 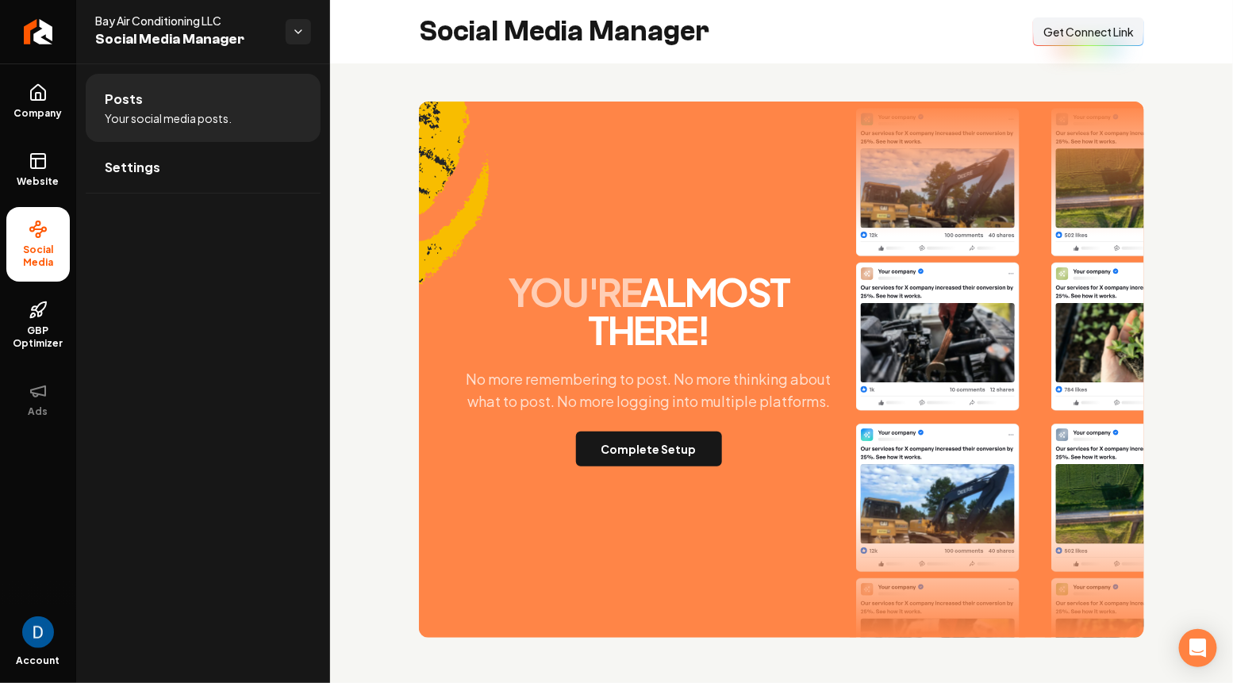 What do you see at coordinates (38, 412) in the screenshot?
I see `span: Ads` at bounding box center [38, 412].